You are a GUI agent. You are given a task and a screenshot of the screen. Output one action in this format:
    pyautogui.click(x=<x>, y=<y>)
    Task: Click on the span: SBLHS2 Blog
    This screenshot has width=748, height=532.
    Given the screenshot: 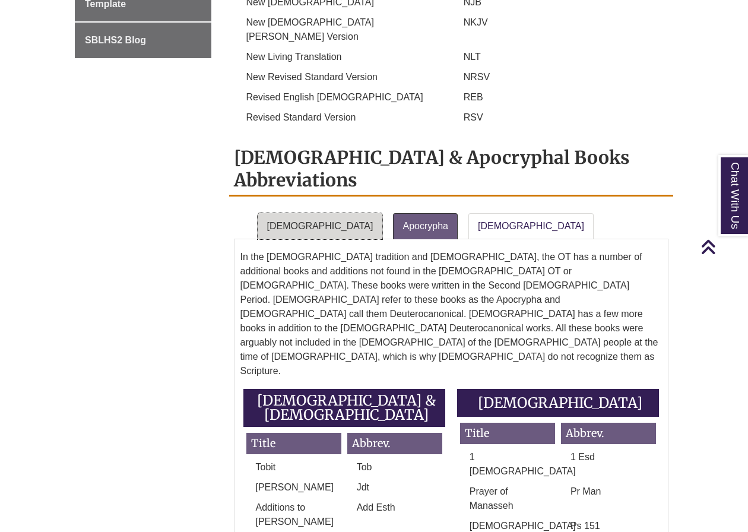 What is the action you would take?
    pyautogui.click(x=115, y=40)
    